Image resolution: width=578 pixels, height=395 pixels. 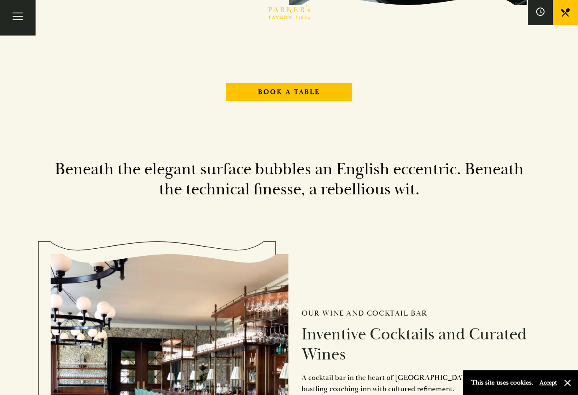 What do you see at coordinates (567, 383) in the screenshot?
I see `button: Close and accept` at bounding box center [567, 383].